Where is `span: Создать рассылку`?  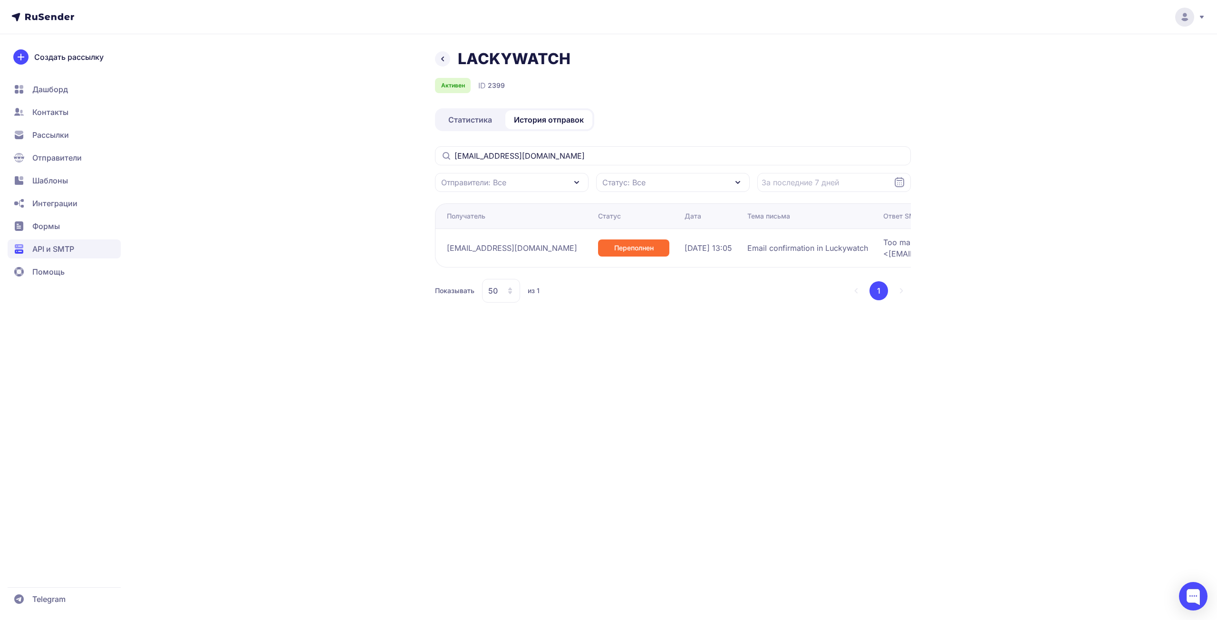
span: Создать рассылку is located at coordinates (69, 57).